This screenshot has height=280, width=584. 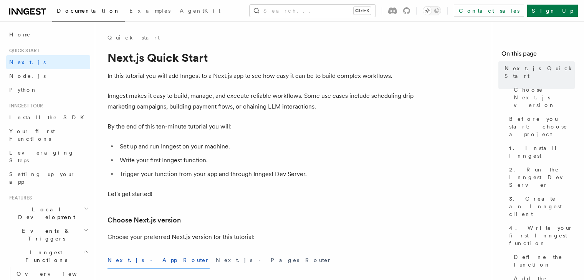 I want to click on span: 3. Create an Inngest client, so click(x=542, y=207).